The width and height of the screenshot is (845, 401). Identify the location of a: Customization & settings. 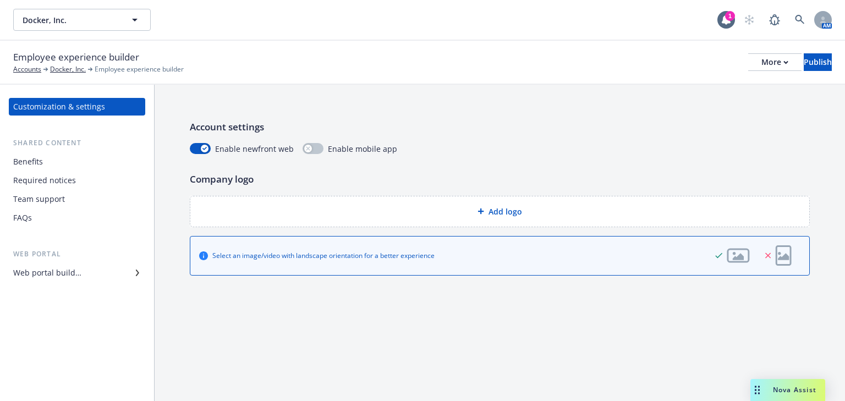
(77, 107).